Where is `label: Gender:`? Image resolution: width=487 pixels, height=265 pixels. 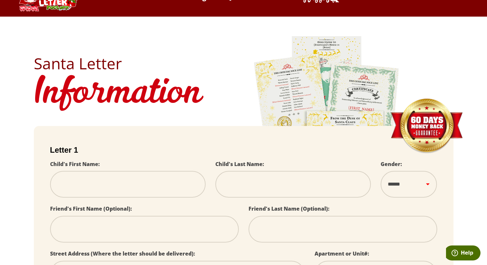
label: Gender: is located at coordinates (391, 164).